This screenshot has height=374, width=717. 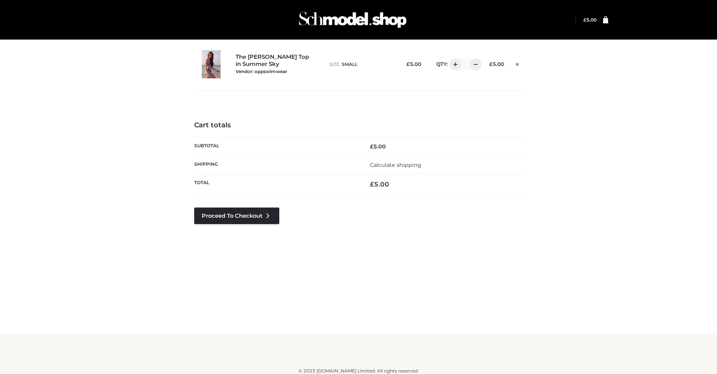 I want to click on a: Schmodel Admin 964, so click(x=352, y=20).